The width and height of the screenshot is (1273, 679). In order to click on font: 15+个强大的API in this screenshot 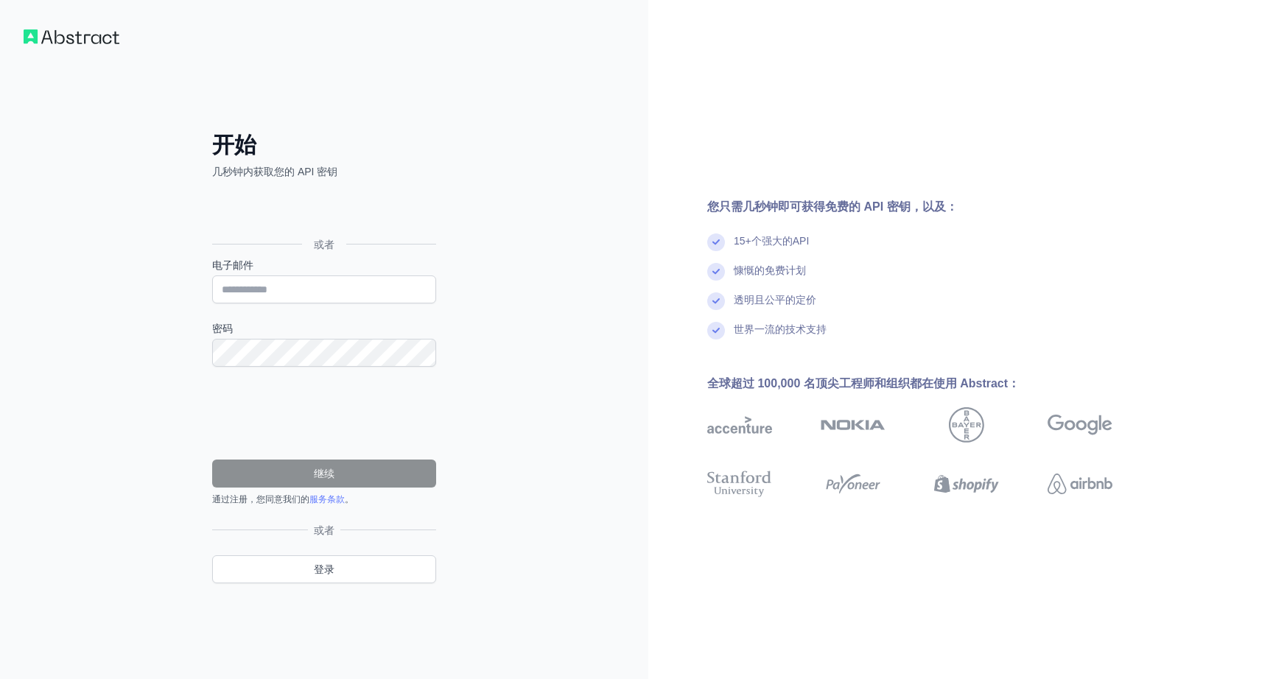, I will do `click(772, 241)`.